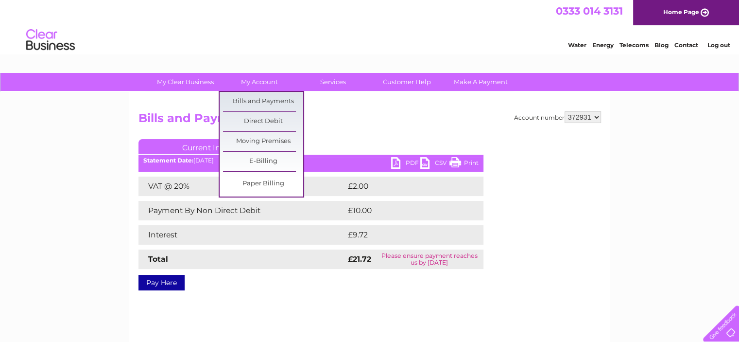  What do you see at coordinates (158, 259) in the screenshot?
I see `strong: Total` at bounding box center [158, 259].